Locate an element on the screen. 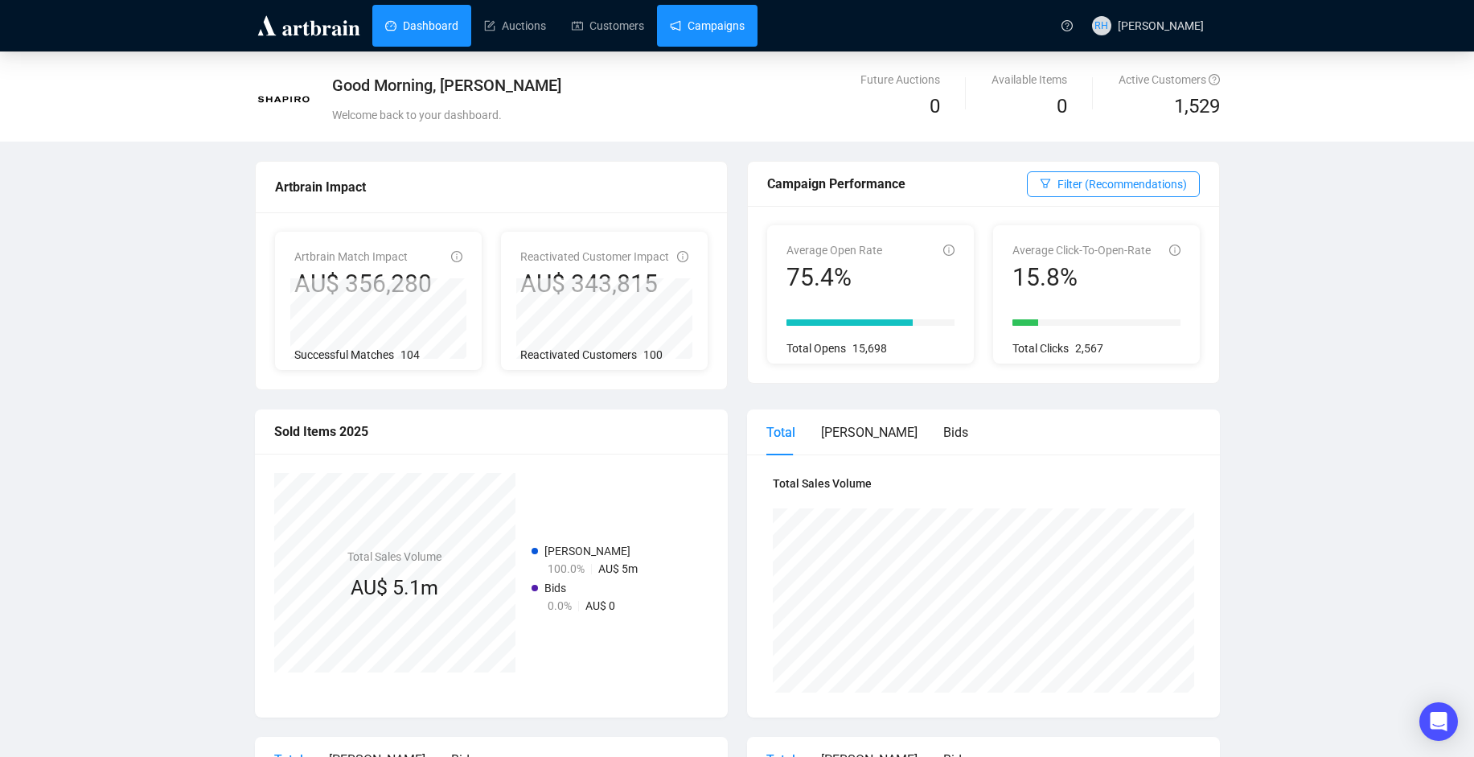 The height and width of the screenshot is (757, 1474). span: Total Clicks is located at coordinates (1040, 348).